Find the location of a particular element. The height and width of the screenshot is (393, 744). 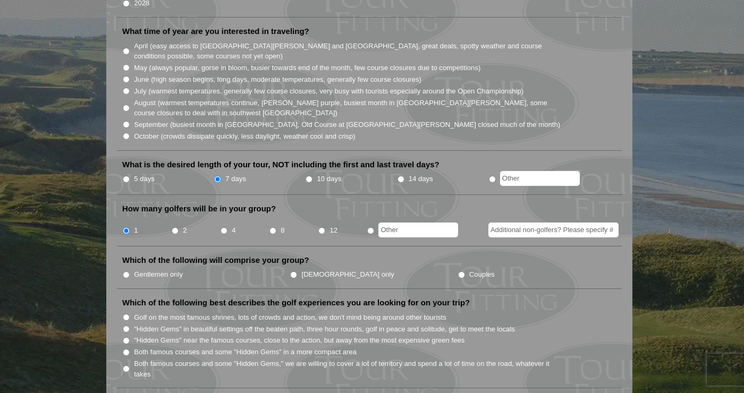

label: 14 days is located at coordinates (421, 179).